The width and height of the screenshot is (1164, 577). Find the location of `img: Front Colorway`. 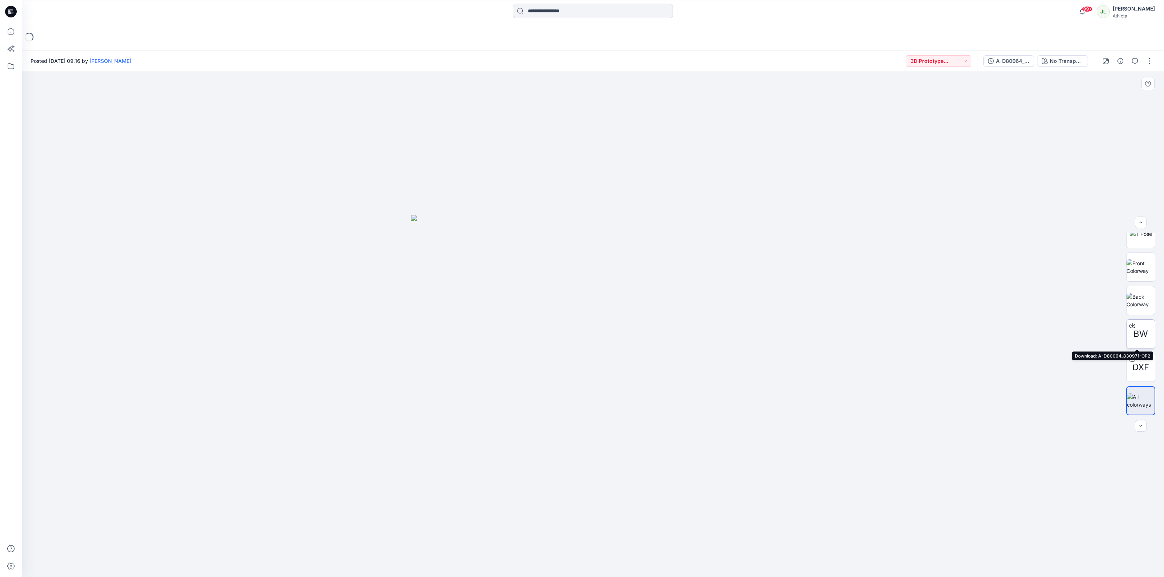

img: Front Colorway is located at coordinates (1140, 267).